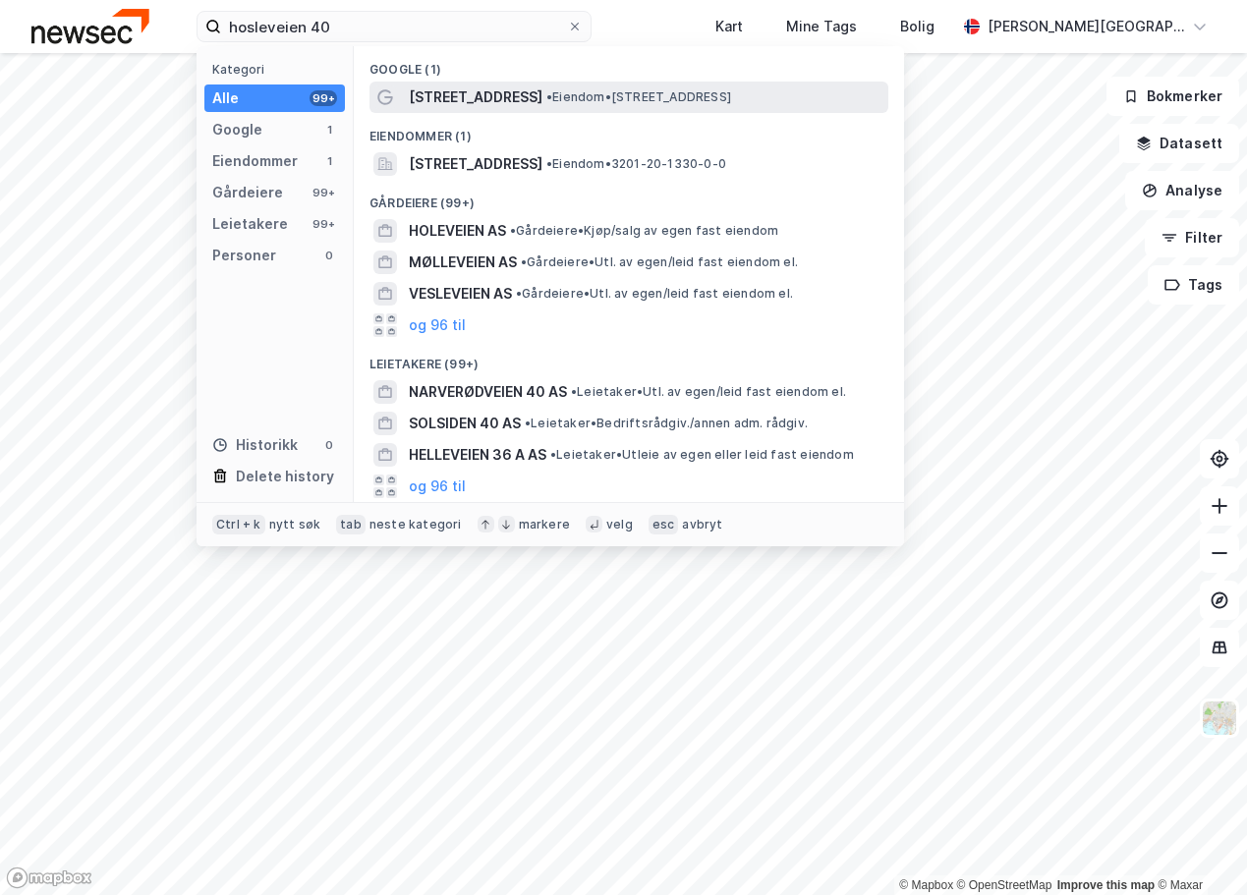 The image size is (1247, 895). I want to click on span: MØLLEVEIEN AS, so click(463, 262).